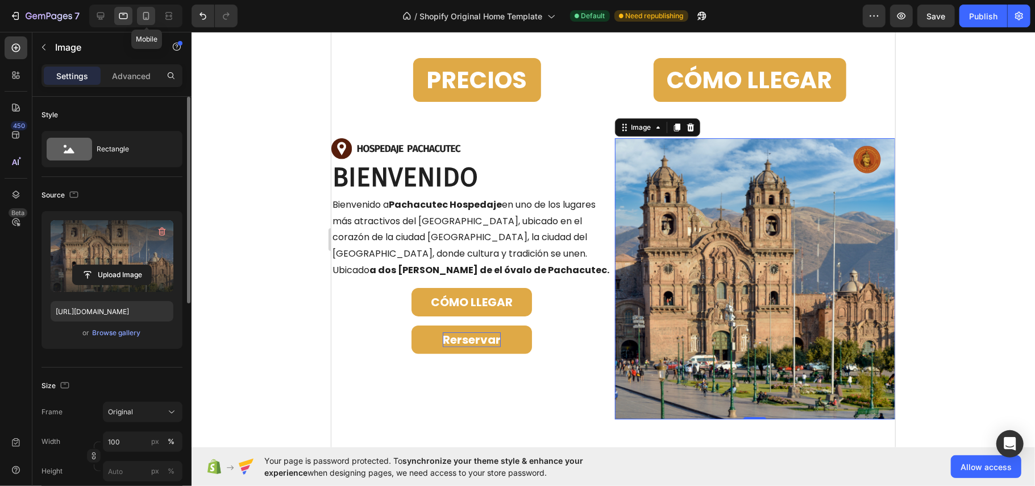 The image size is (1035, 486). Describe the element at coordinates (112, 275) in the screenshot. I see `button: Upload Image` at that location.